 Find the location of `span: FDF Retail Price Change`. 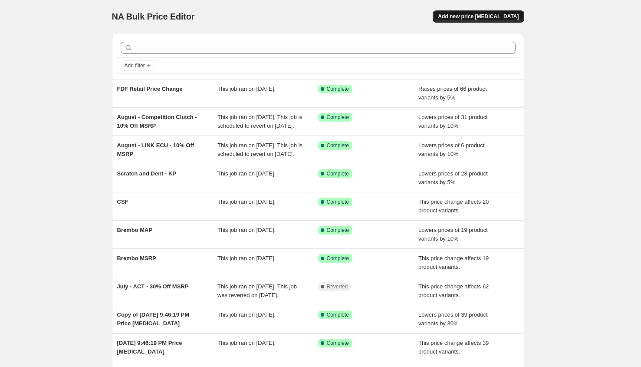

span: FDF Retail Price Change is located at coordinates (150, 89).